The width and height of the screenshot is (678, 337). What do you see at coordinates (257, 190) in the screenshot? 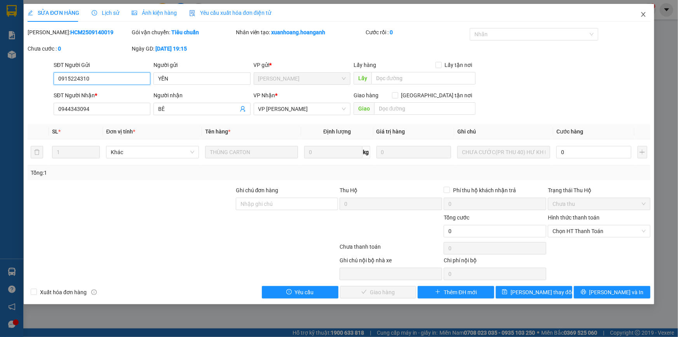
I see `label: Ghi chú đơn hàng` at bounding box center [257, 190].